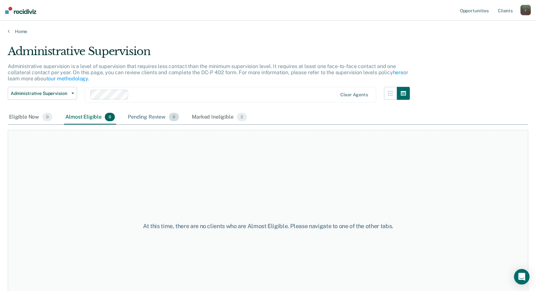  Describe the element at coordinates (354, 95) in the screenshot. I see `div: Clear agents` at that location.